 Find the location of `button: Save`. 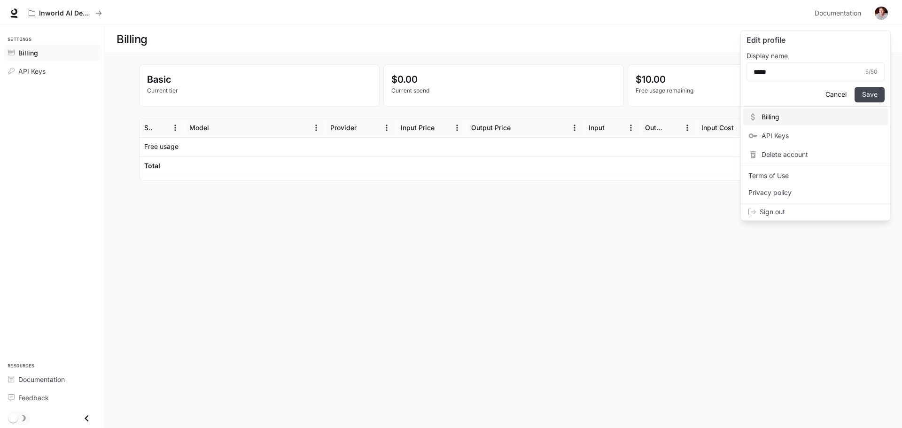

button: Save is located at coordinates (870, 94).